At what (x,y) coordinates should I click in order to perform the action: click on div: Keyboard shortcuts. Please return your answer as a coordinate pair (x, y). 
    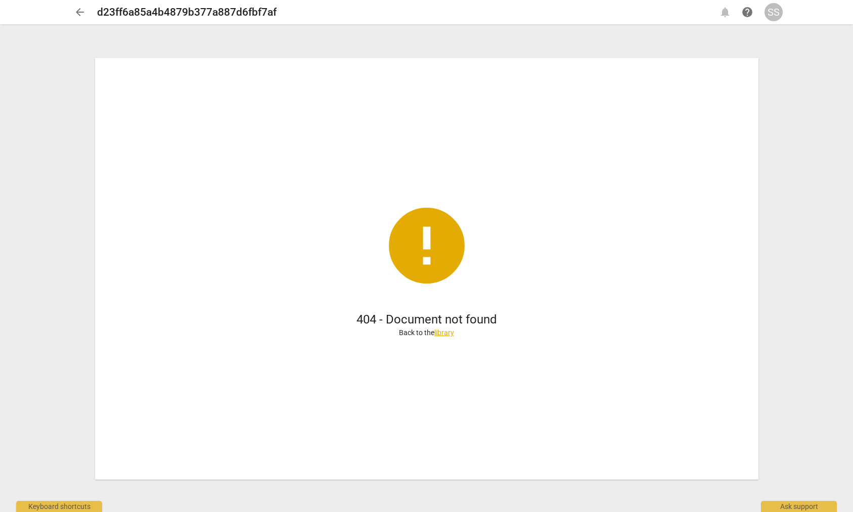
    Looking at the image, I should click on (59, 506).